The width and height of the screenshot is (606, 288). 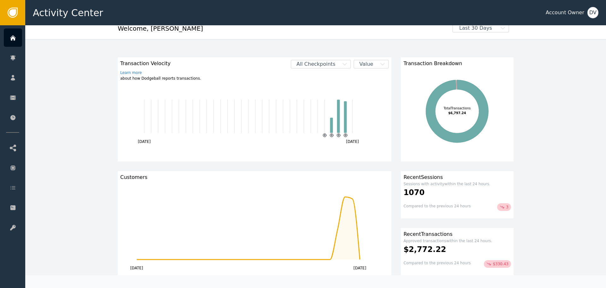 What do you see at coordinates (321, 64) in the screenshot?
I see `button: All Checkpoints` at bounding box center [321, 64].